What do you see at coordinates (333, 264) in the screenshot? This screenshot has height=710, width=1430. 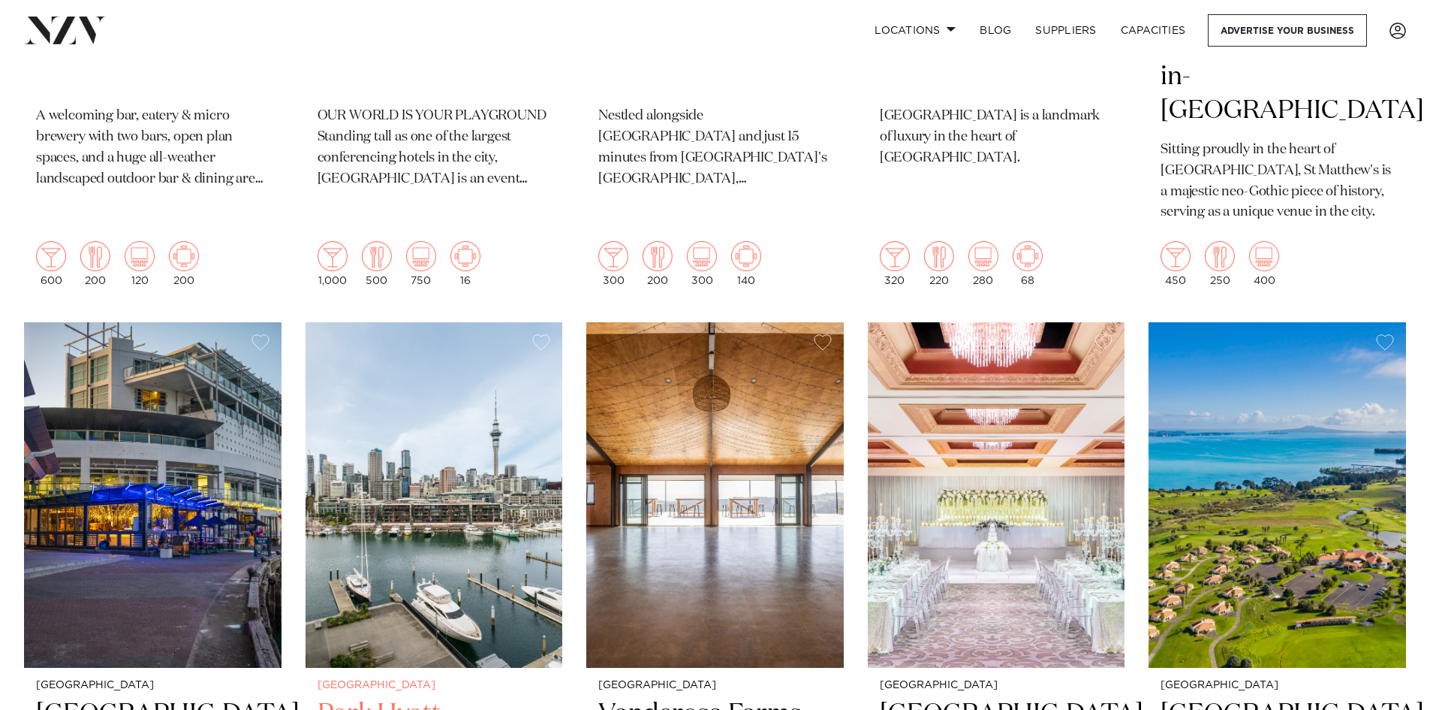 I see `div: 1,000` at bounding box center [333, 264].